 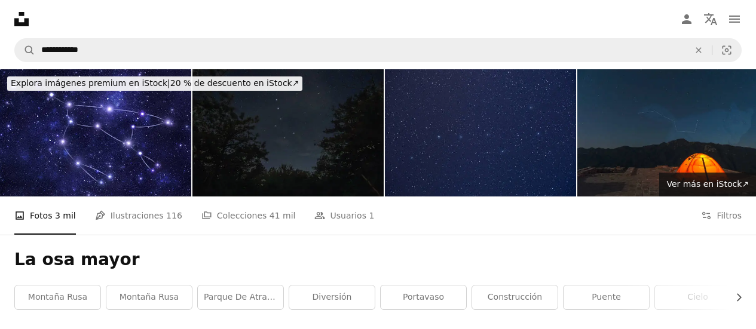 I want to click on a: parque de atraccione, so click(x=240, y=298).